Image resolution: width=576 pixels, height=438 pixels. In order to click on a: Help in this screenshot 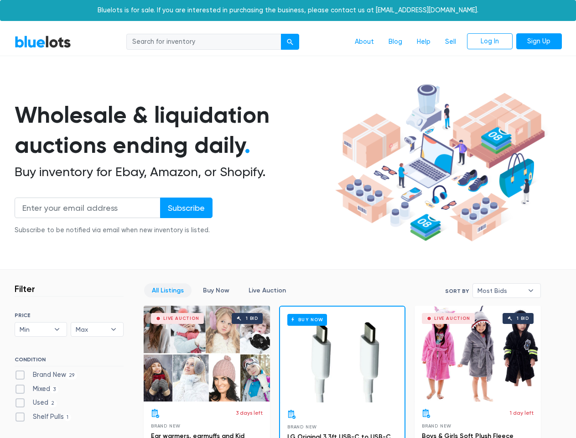, I will do `click(423, 42)`.